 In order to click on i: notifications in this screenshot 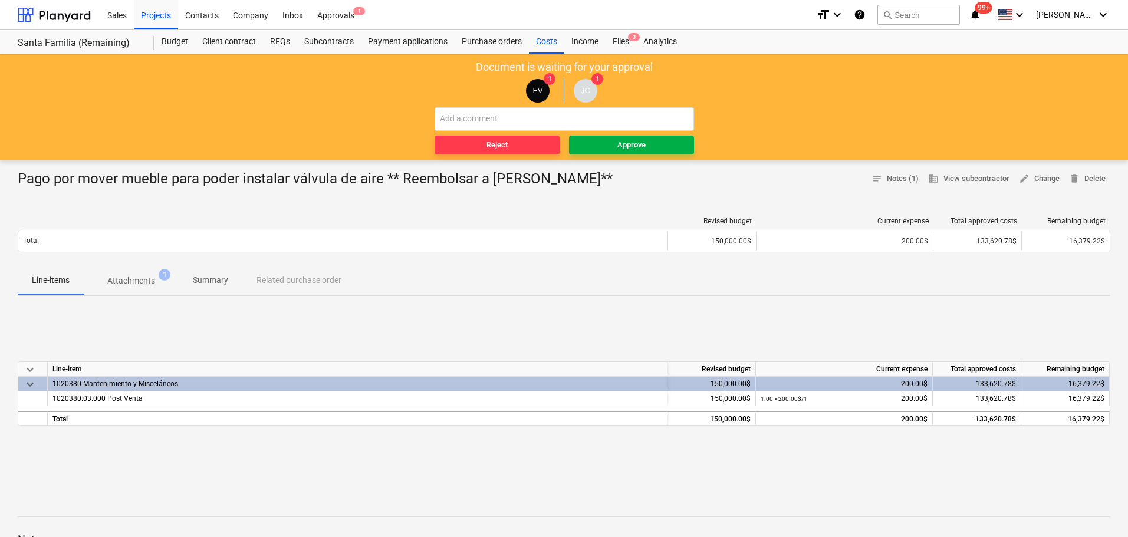, I will do `click(975, 15)`.